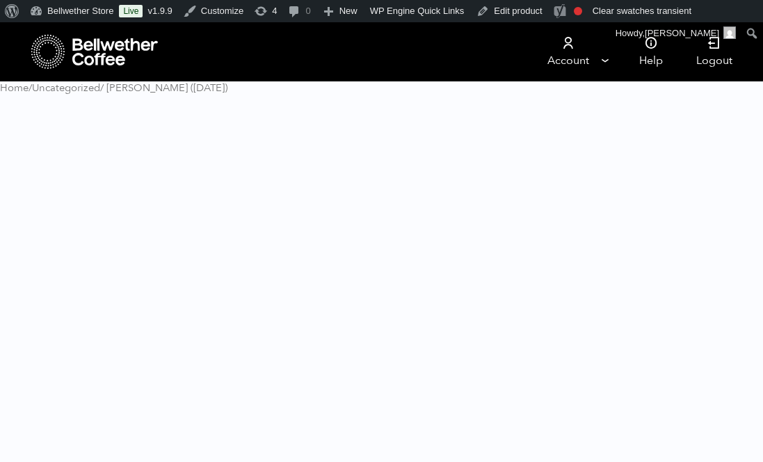 The image size is (763, 462). What do you see at coordinates (567, 51) in the screenshot?
I see `a: Account` at bounding box center [567, 51].